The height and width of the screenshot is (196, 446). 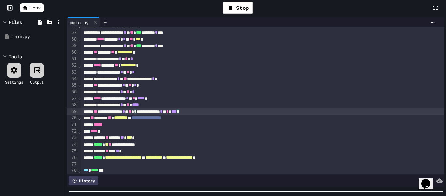 I want to click on div: 78, so click(x=72, y=170).